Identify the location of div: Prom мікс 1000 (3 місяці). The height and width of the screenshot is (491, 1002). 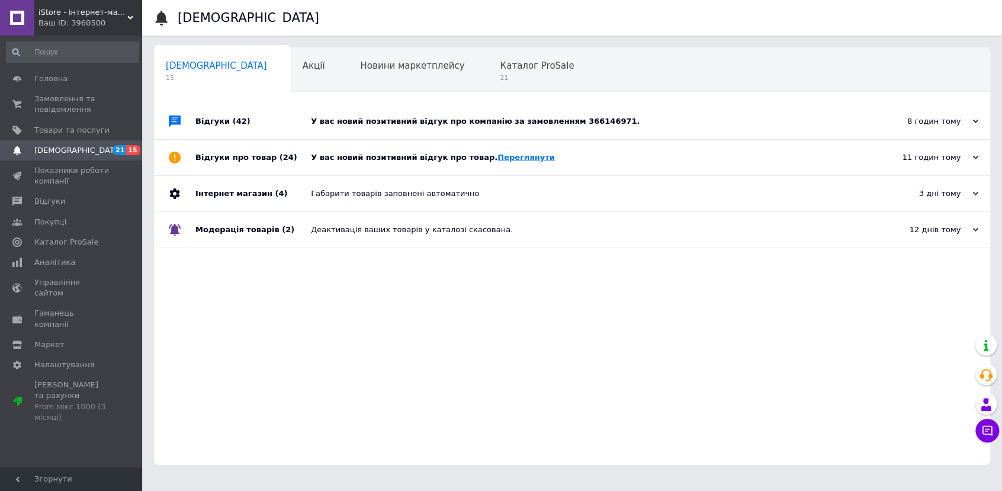
(72, 412).